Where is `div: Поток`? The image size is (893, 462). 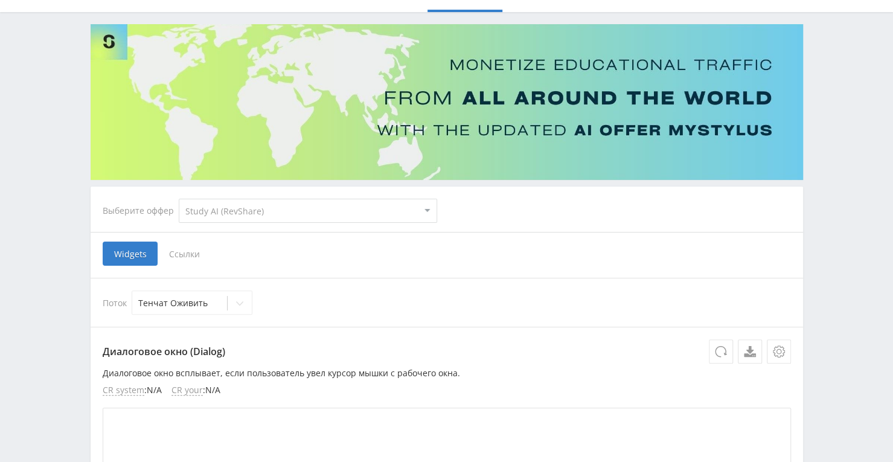
div: Поток is located at coordinates (447, 303).